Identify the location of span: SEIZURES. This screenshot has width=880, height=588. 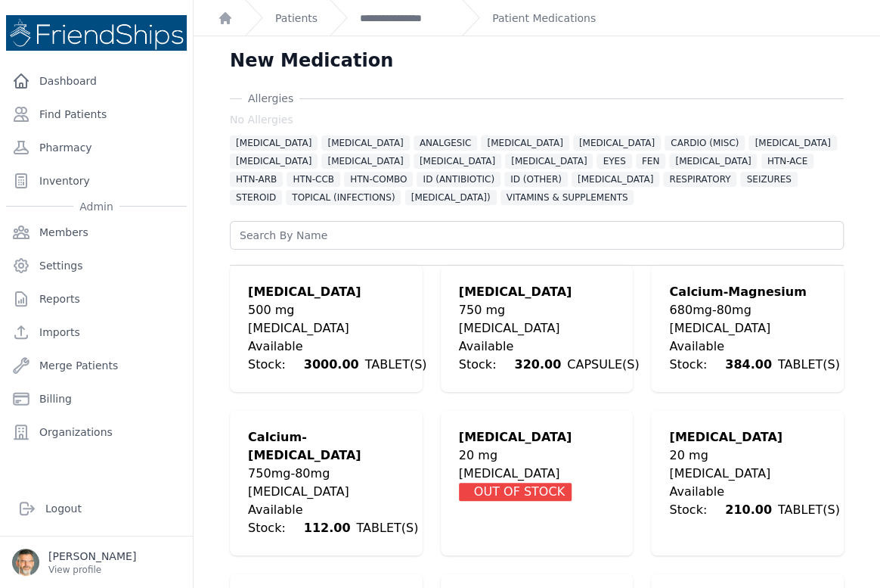
(768, 179).